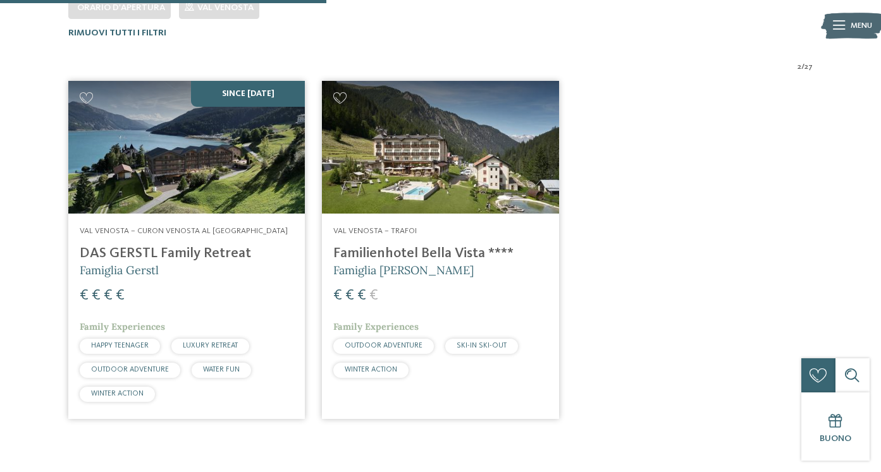 Image resolution: width=881 pixels, height=472 pixels. What do you see at coordinates (808, 67) in the screenshot?
I see `span: 27` at bounding box center [808, 67].